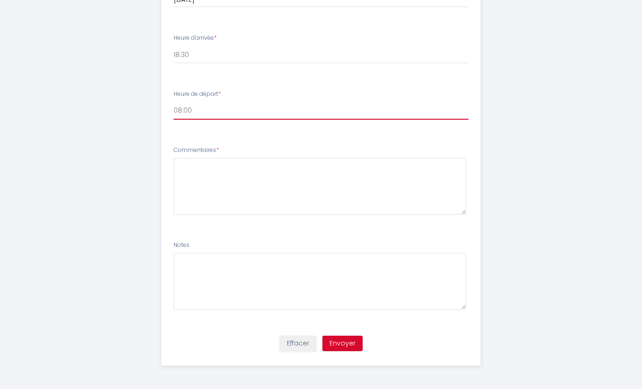 Image resolution: width=642 pixels, height=389 pixels. I want to click on label: Heure de départ, so click(197, 94).